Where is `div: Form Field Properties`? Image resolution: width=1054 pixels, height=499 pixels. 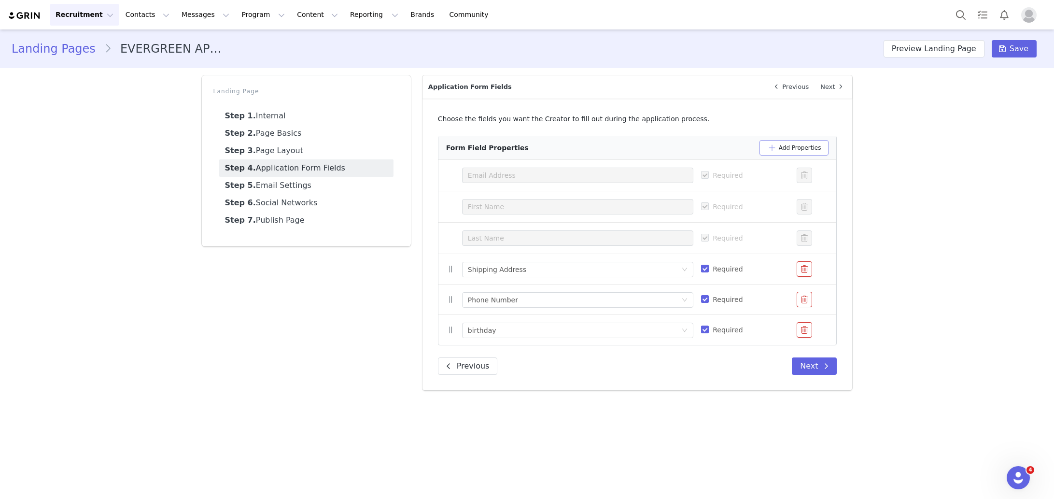 div: Form Field Properties is located at coordinates (487, 148).